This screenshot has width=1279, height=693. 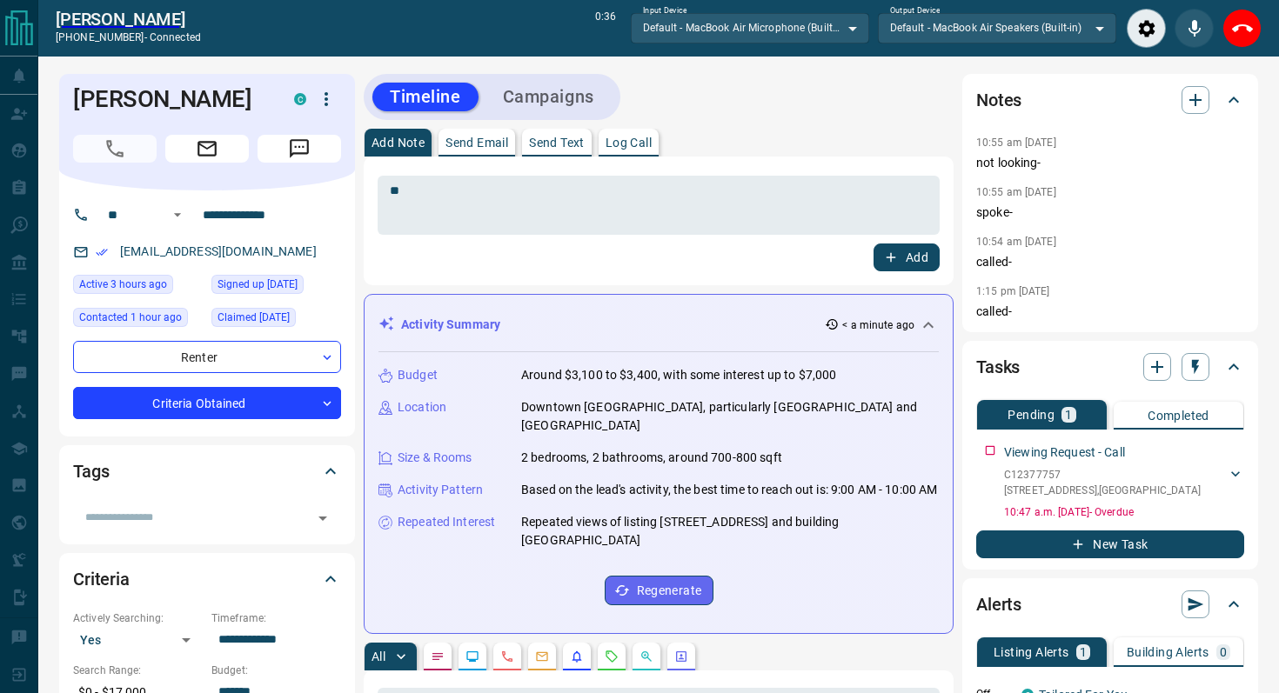 I want to click on p: Send Text, so click(x=557, y=143).